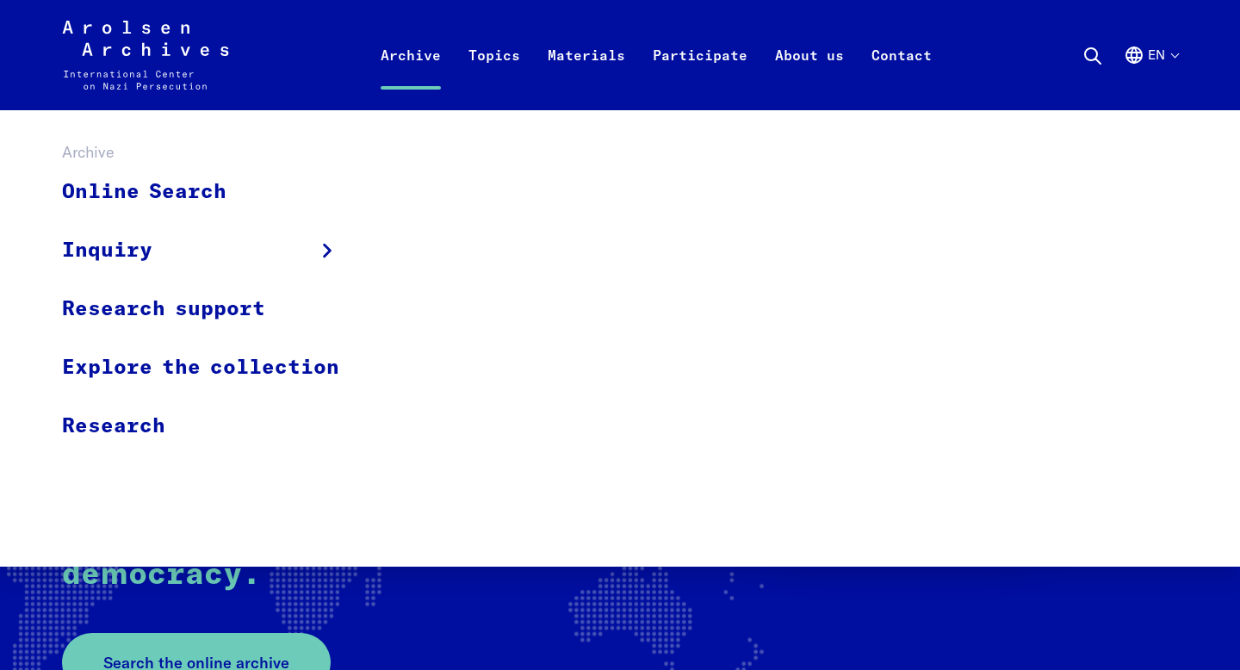 Image resolution: width=1240 pixels, height=670 pixels. Describe the element at coordinates (494, 76) in the screenshot. I see `a: Topics` at that location.